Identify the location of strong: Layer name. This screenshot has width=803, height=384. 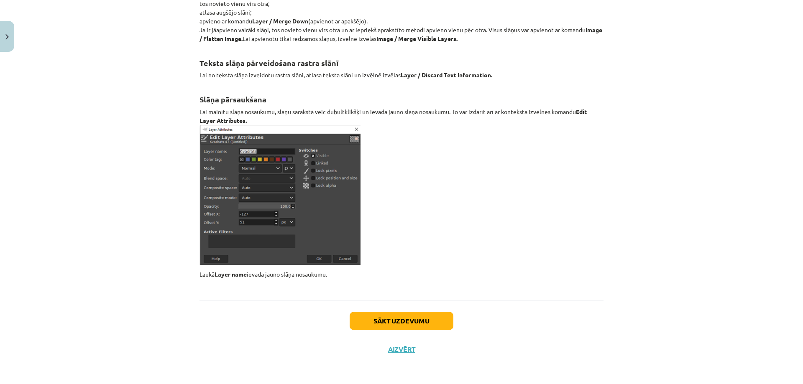
(230, 274).